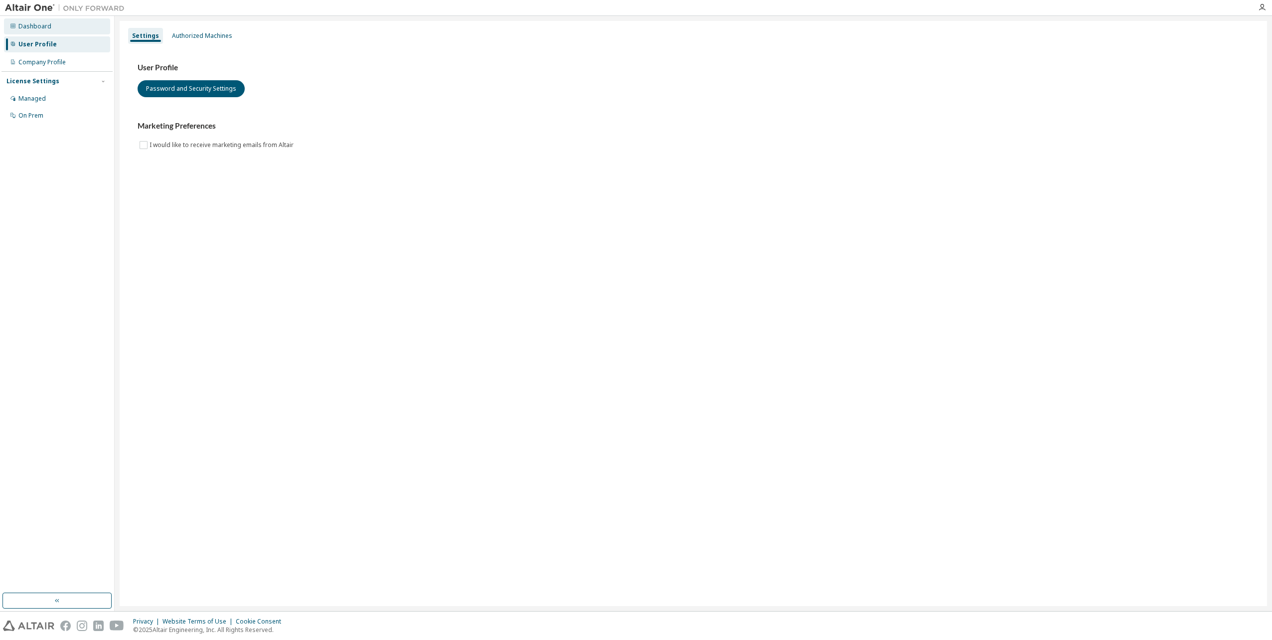  What do you see at coordinates (146, 36) in the screenshot?
I see `div: Settings` at bounding box center [146, 36].